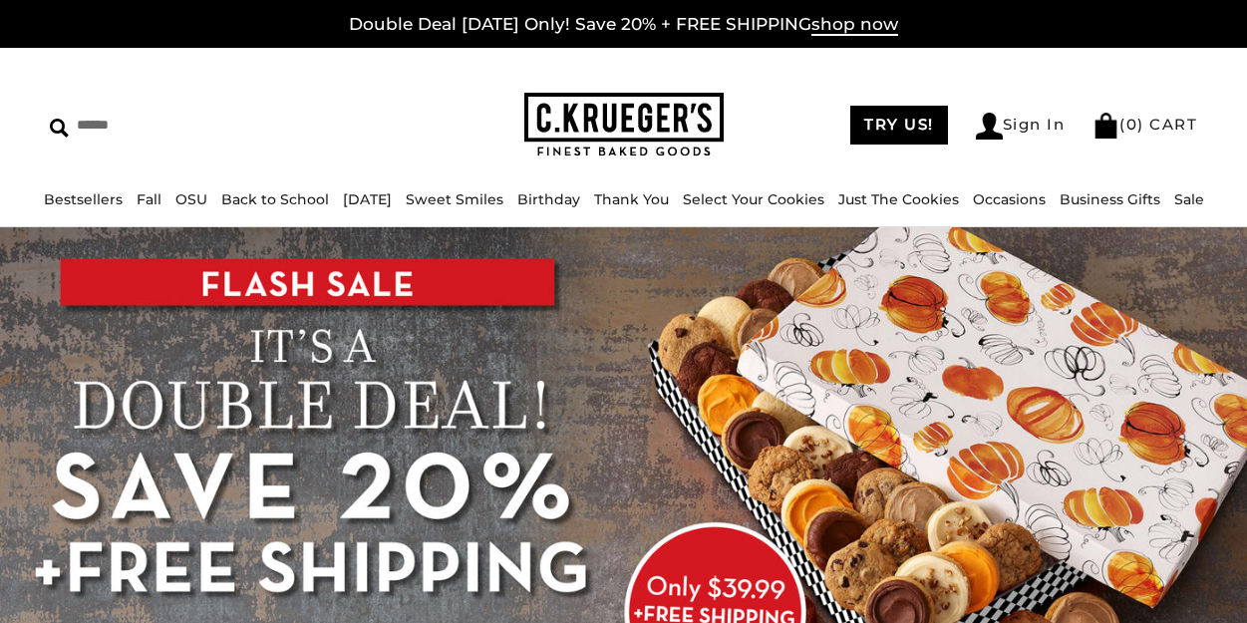 The width and height of the screenshot is (1247, 623). Describe the element at coordinates (631, 199) in the screenshot. I see `a: Thank You` at that location.